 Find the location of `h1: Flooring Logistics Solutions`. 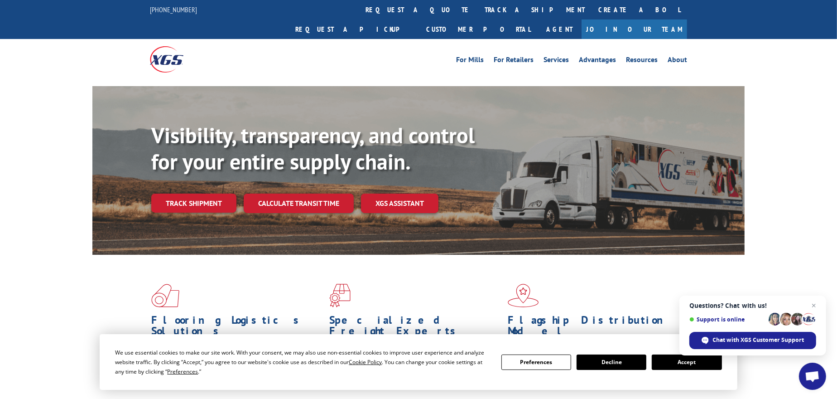

h1: Flooring Logistics Solutions is located at coordinates (237, 327).